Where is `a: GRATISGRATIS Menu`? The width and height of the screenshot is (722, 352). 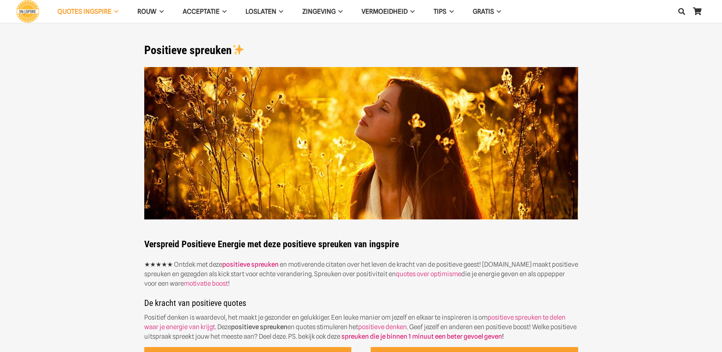 a: GRATISGRATIS Menu is located at coordinates (487, 11).